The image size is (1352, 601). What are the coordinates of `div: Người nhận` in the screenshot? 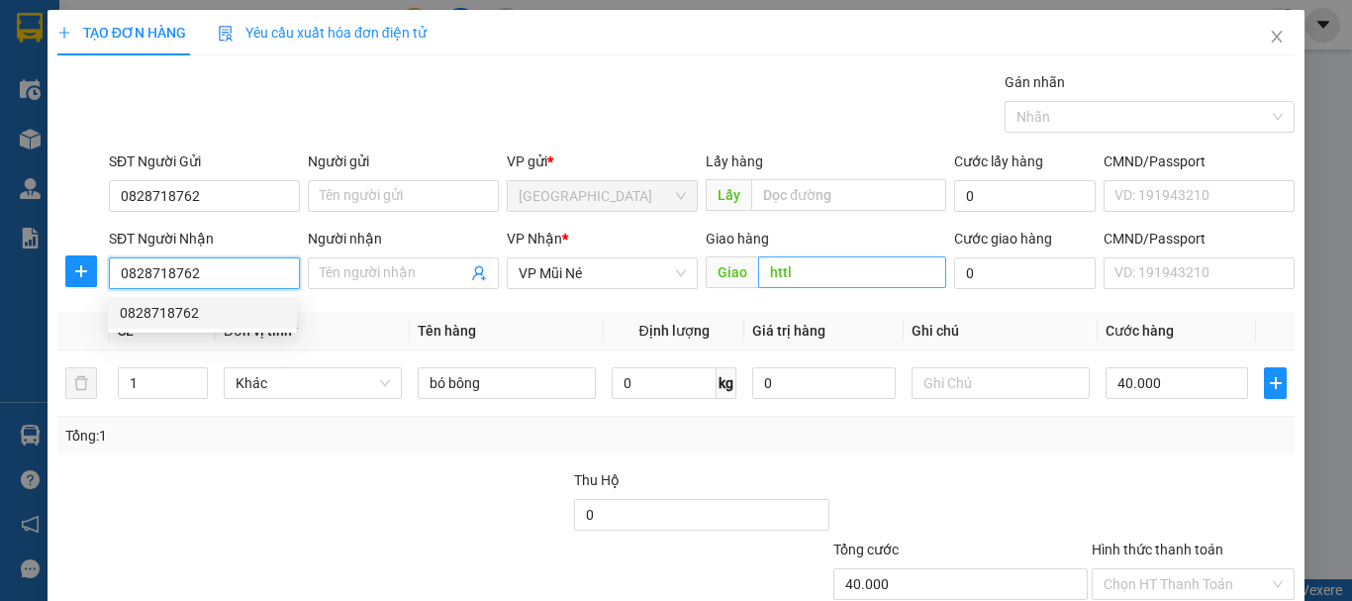 It's located at (403, 238).